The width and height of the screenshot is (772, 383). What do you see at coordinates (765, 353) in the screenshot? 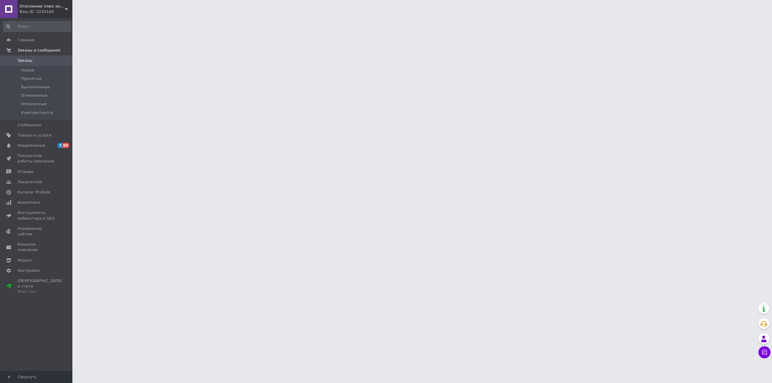
I see `button: Чат с покупателем` at bounding box center [765, 353].